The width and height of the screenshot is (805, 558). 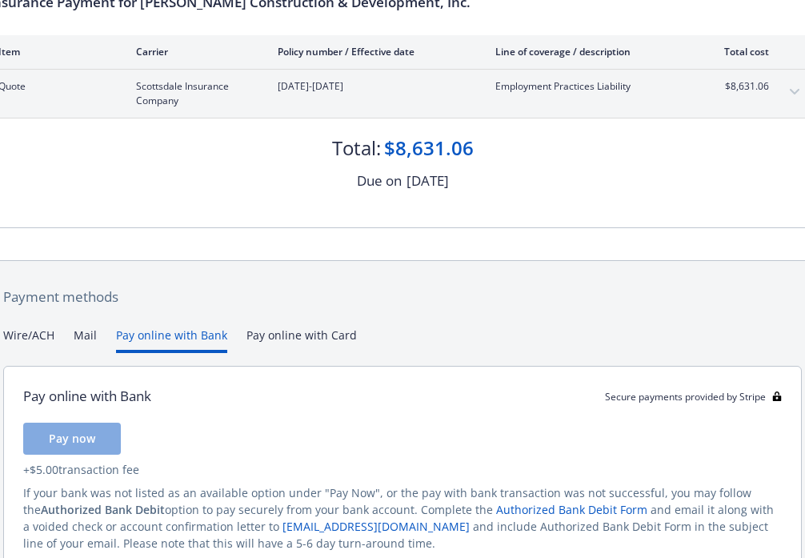 I want to click on span: Pay now, so click(x=72, y=438).